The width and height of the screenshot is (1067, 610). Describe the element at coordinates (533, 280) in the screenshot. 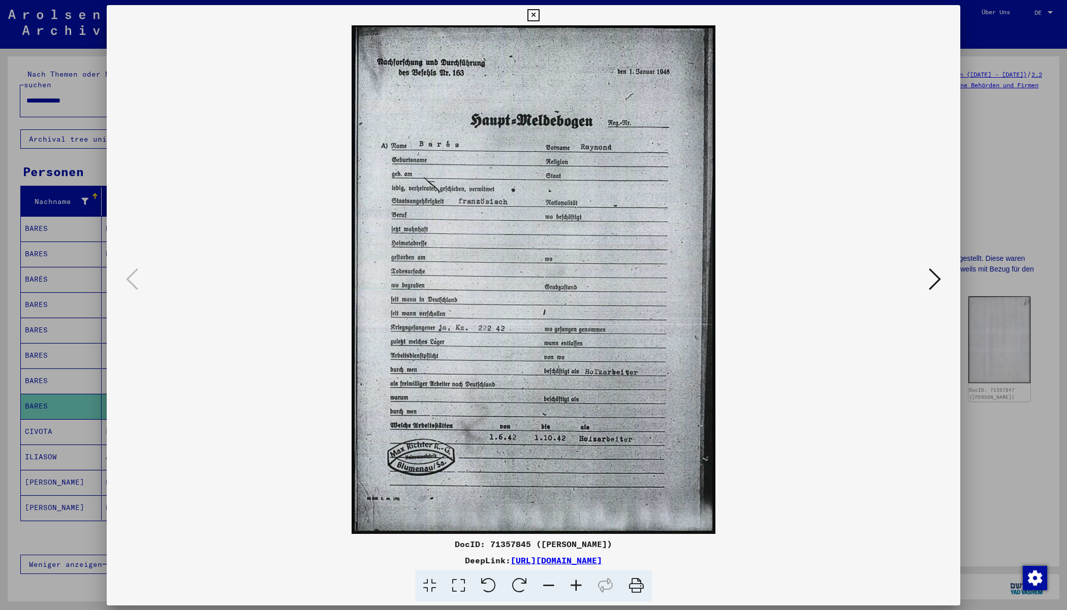

I see `img: 001.jpg` at that location.